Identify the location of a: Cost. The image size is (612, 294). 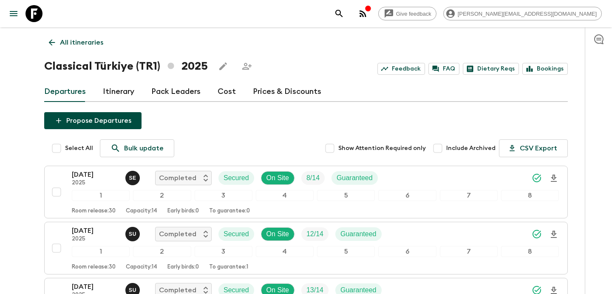
(227, 92).